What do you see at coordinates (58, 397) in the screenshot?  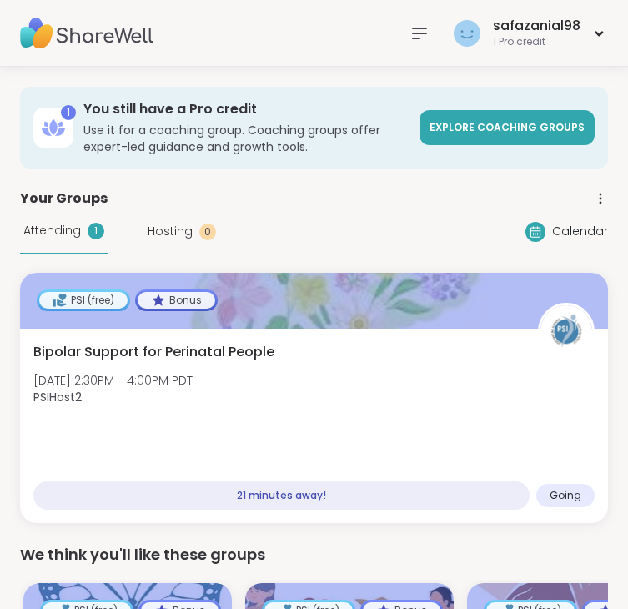 I see `b: PSIHost2` at bounding box center [58, 397].